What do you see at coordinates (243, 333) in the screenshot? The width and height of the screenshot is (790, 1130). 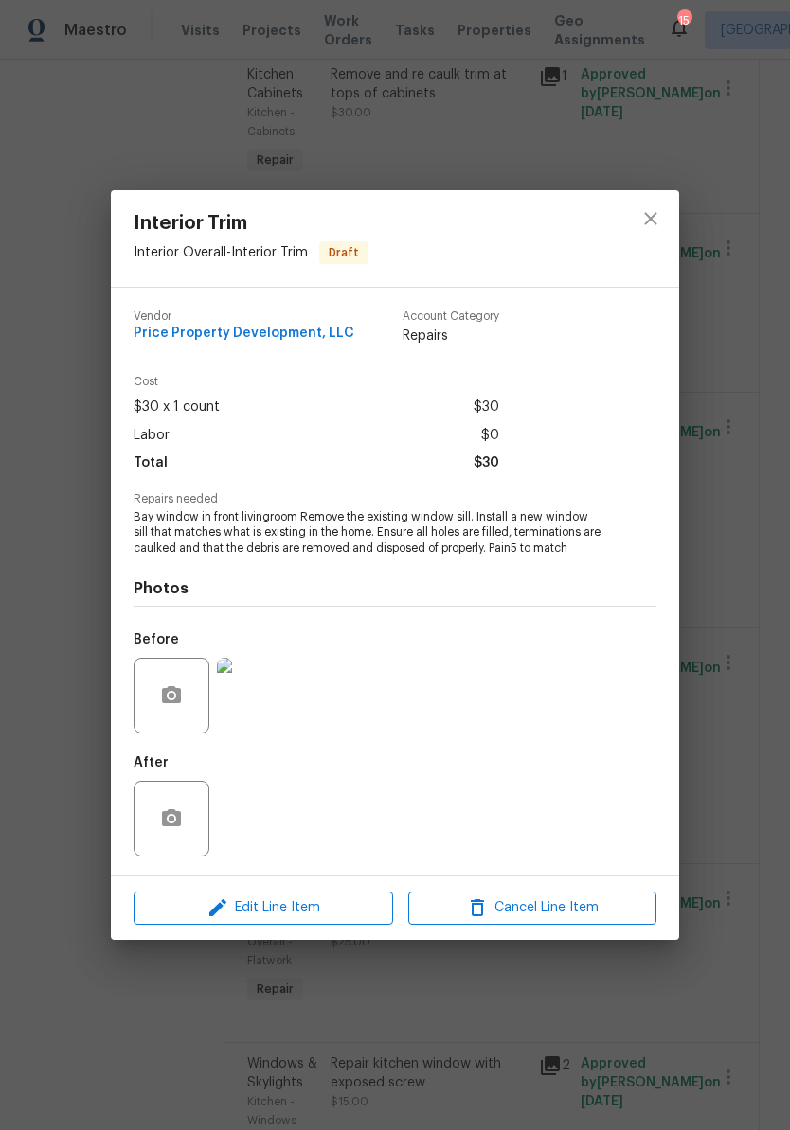 I see `span: Price Property Development, LLC` at bounding box center [243, 333].